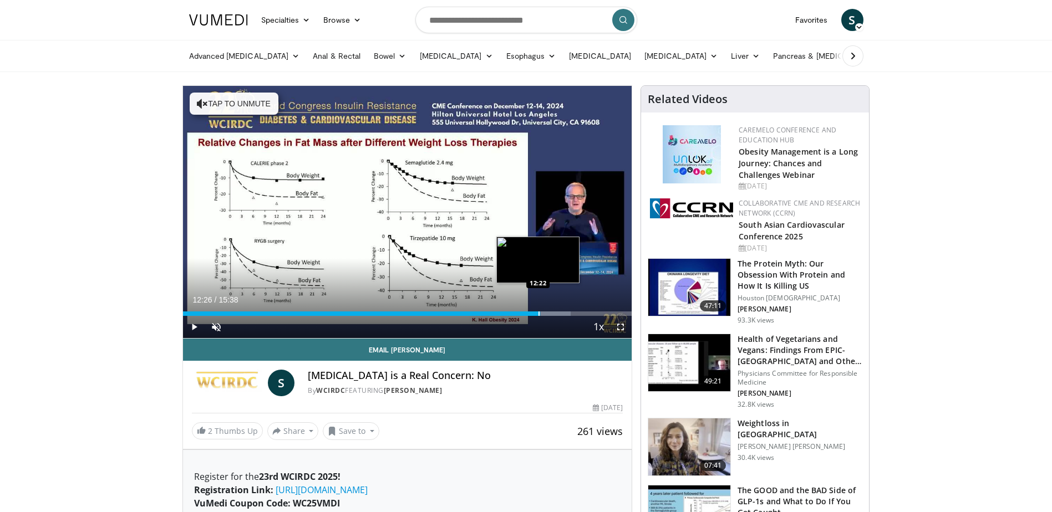 Image resolution: width=1052 pixels, height=512 pixels. I want to click on a: Esophagus, so click(531, 56).